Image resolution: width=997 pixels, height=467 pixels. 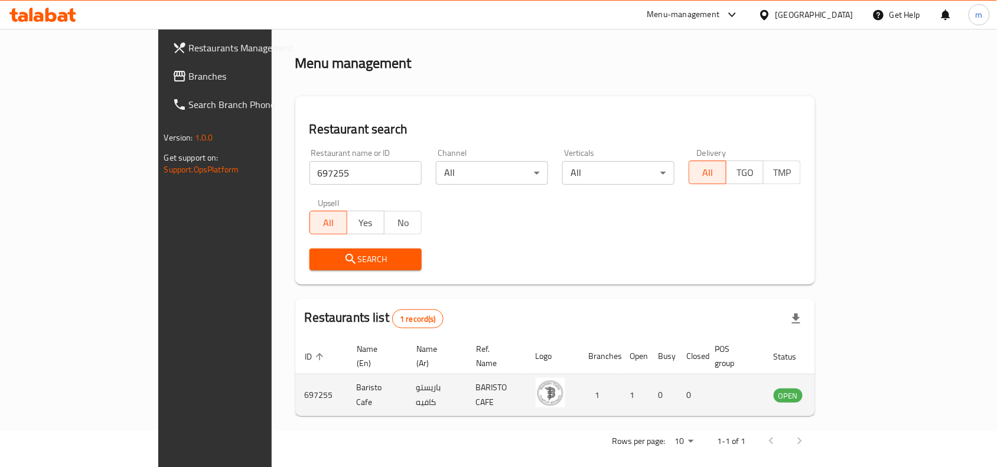 I want to click on div: Total records count, so click(x=418, y=319).